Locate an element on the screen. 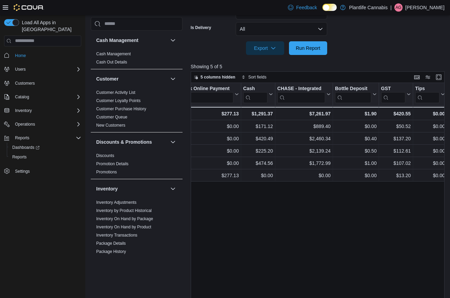 The image size is (450, 298). div: $225.20 is located at coordinates (258, 151).